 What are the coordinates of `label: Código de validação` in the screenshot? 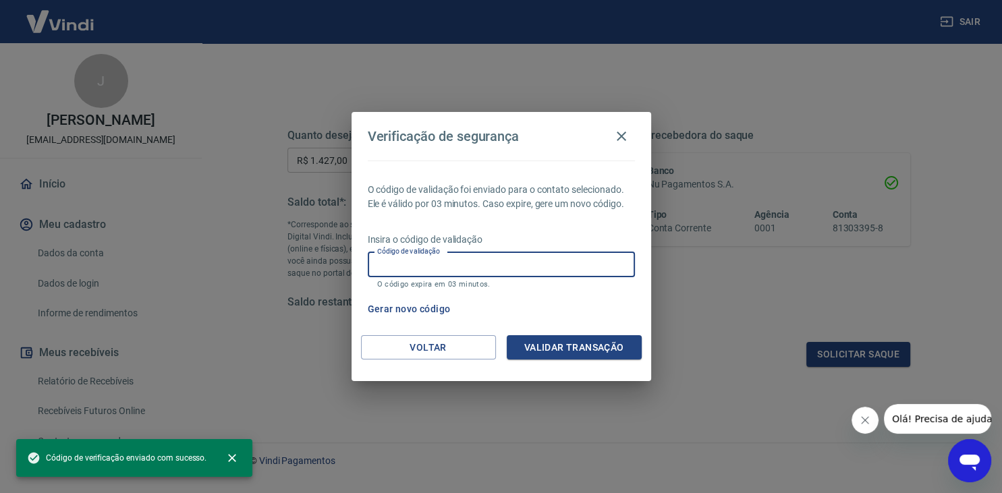 It's located at (408, 251).